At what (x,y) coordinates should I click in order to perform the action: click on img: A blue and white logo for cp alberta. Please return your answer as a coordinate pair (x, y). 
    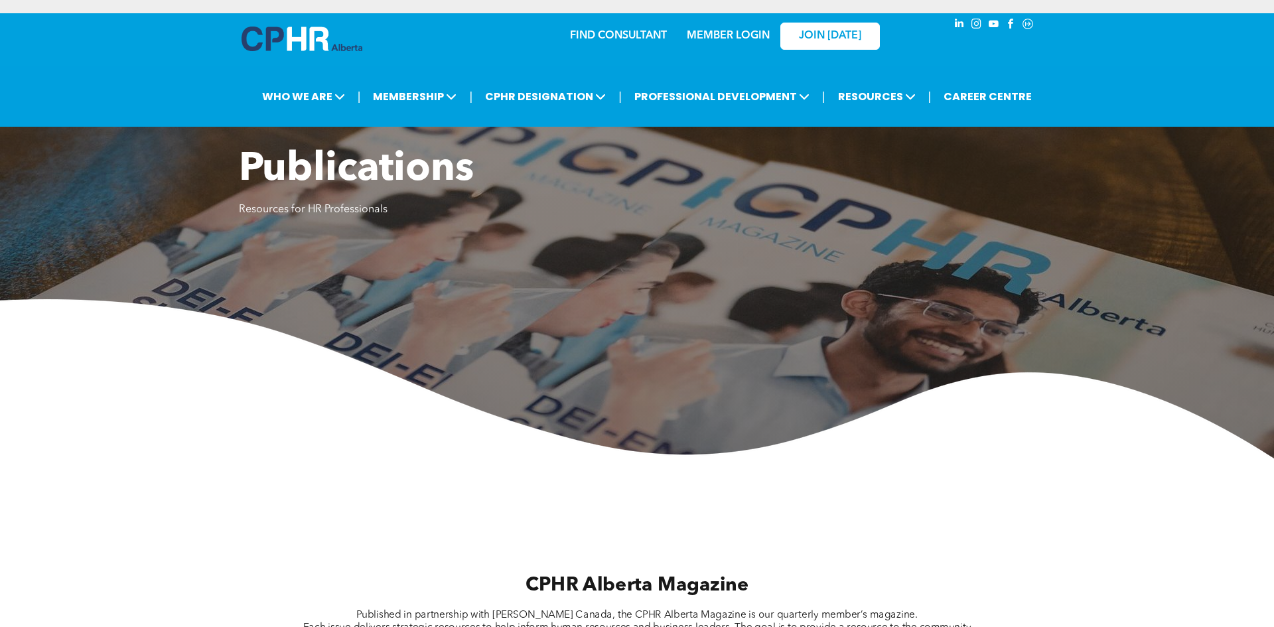
    Looking at the image, I should click on (302, 38).